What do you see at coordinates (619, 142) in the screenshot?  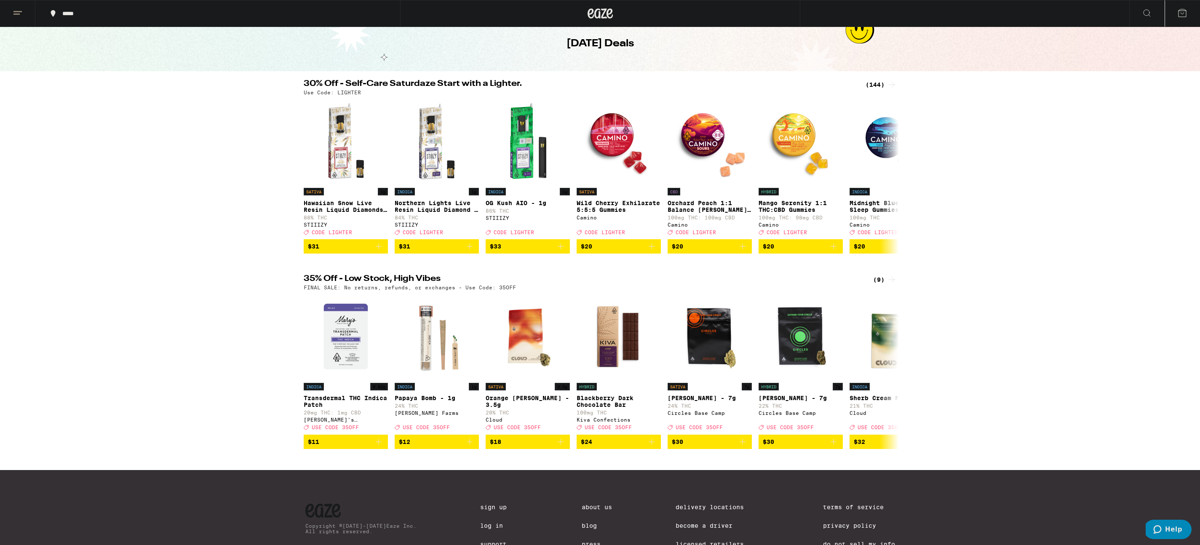 I see `img: Camino - Wild Cherry Exhilarate 5:5:5 Gummies` at bounding box center [619, 142].